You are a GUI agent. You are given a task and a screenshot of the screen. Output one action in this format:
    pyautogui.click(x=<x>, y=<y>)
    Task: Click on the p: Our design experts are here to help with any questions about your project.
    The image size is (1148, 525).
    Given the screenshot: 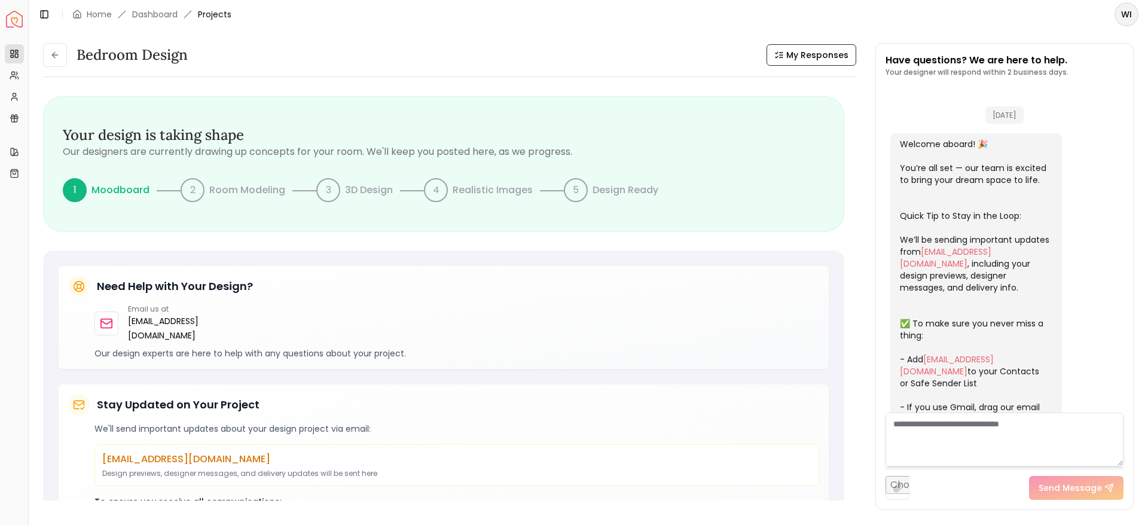 What is the action you would take?
    pyautogui.click(x=457, y=353)
    